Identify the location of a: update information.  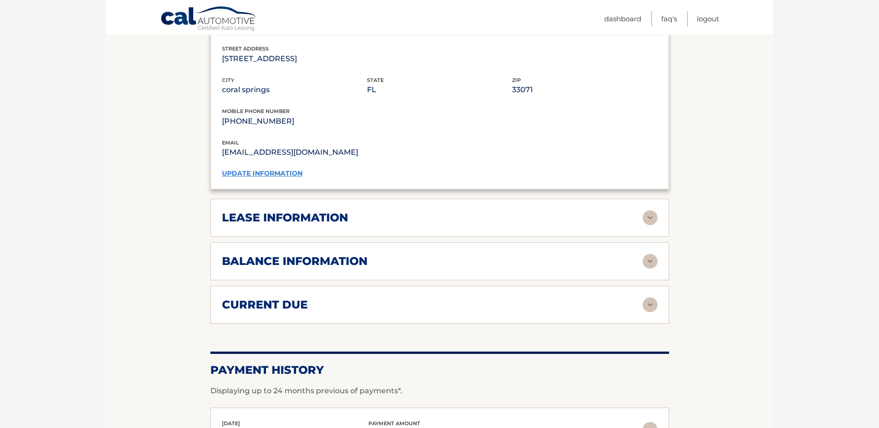
(262, 173).